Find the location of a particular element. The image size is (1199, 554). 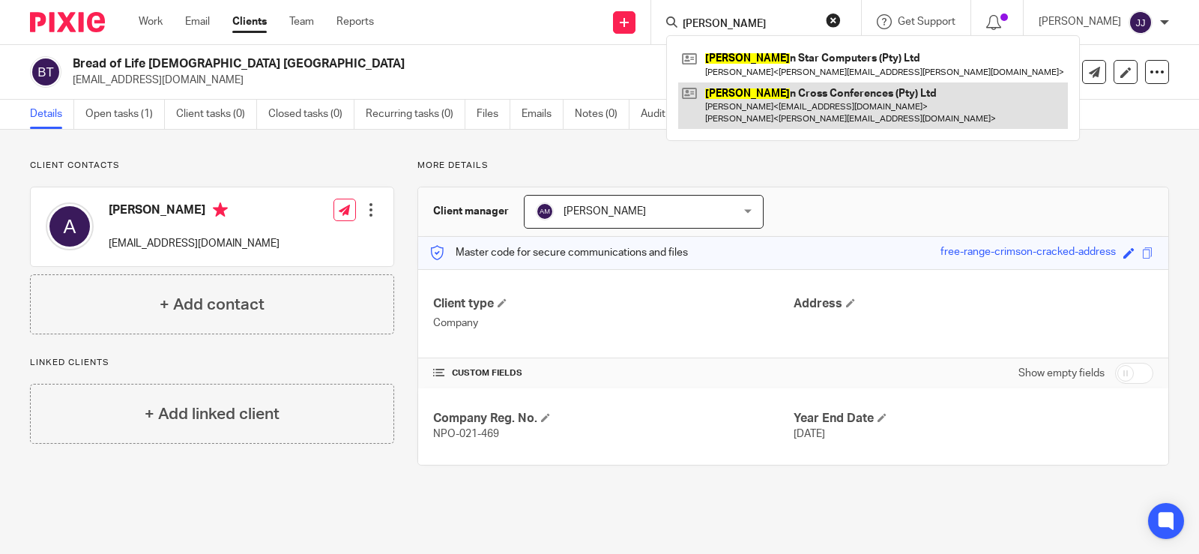

a: Details is located at coordinates (52, 114).